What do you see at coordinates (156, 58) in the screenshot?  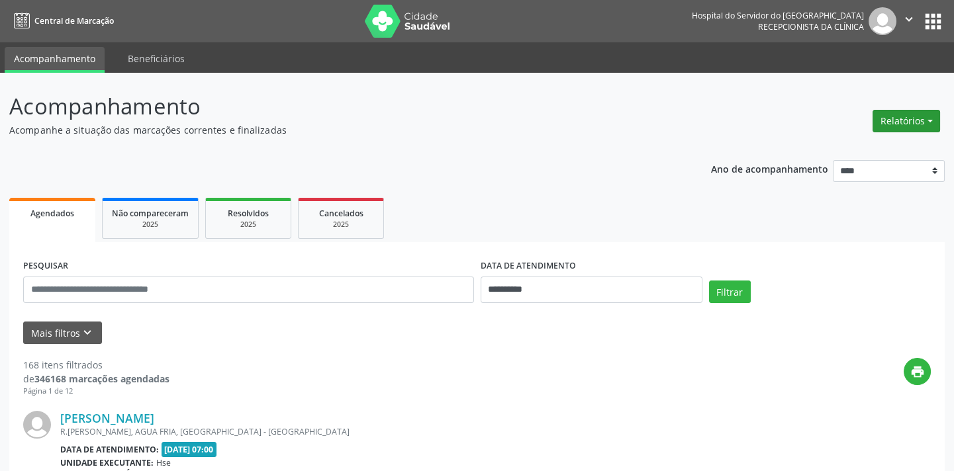 I see `a: Beneficiários` at bounding box center [156, 58].